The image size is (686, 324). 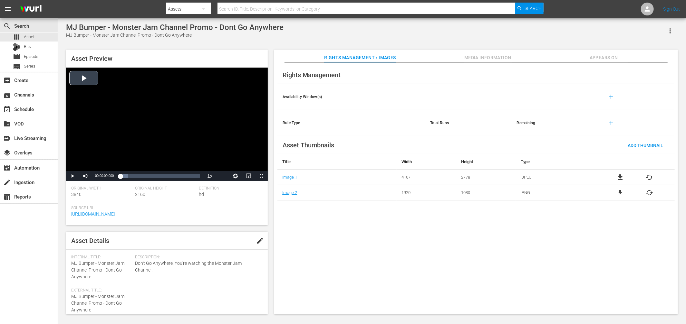 I want to click on th: Title, so click(x=337, y=162).